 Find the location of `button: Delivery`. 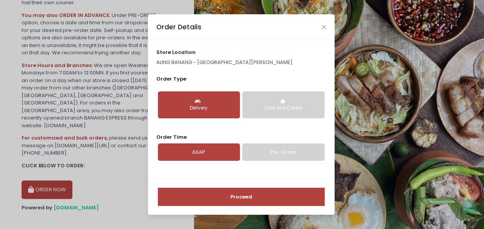

button: Delivery is located at coordinates (199, 105).